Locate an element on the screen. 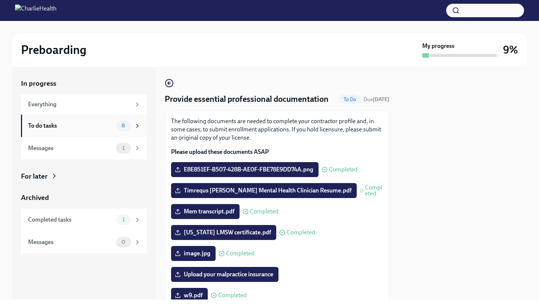 The width and height of the screenshot is (539, 307). a: Messages1 is located at coordinates (84, 148).